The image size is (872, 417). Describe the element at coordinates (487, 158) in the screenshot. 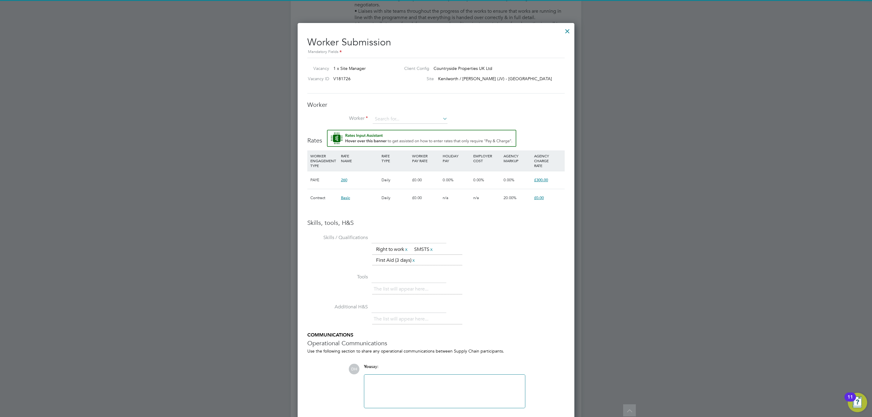

I see `div: EMPLOYER COST` at that location.